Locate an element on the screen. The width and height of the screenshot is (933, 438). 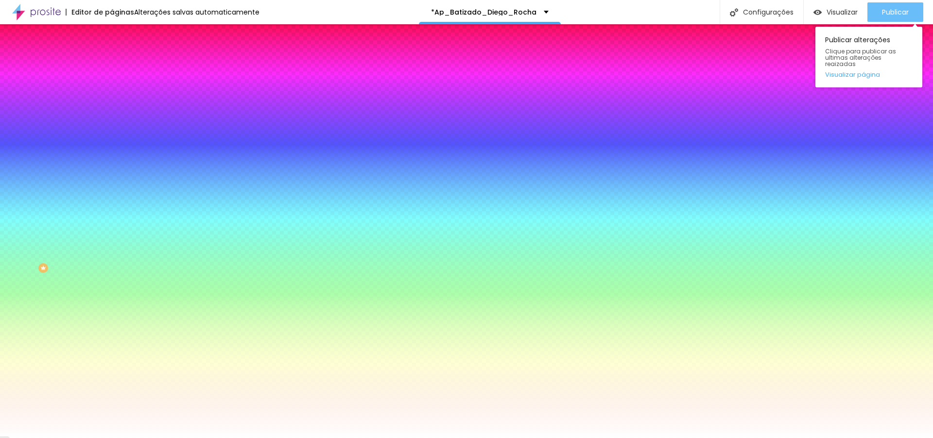
div: Editor de páginas is located at coordinates (100, 12).